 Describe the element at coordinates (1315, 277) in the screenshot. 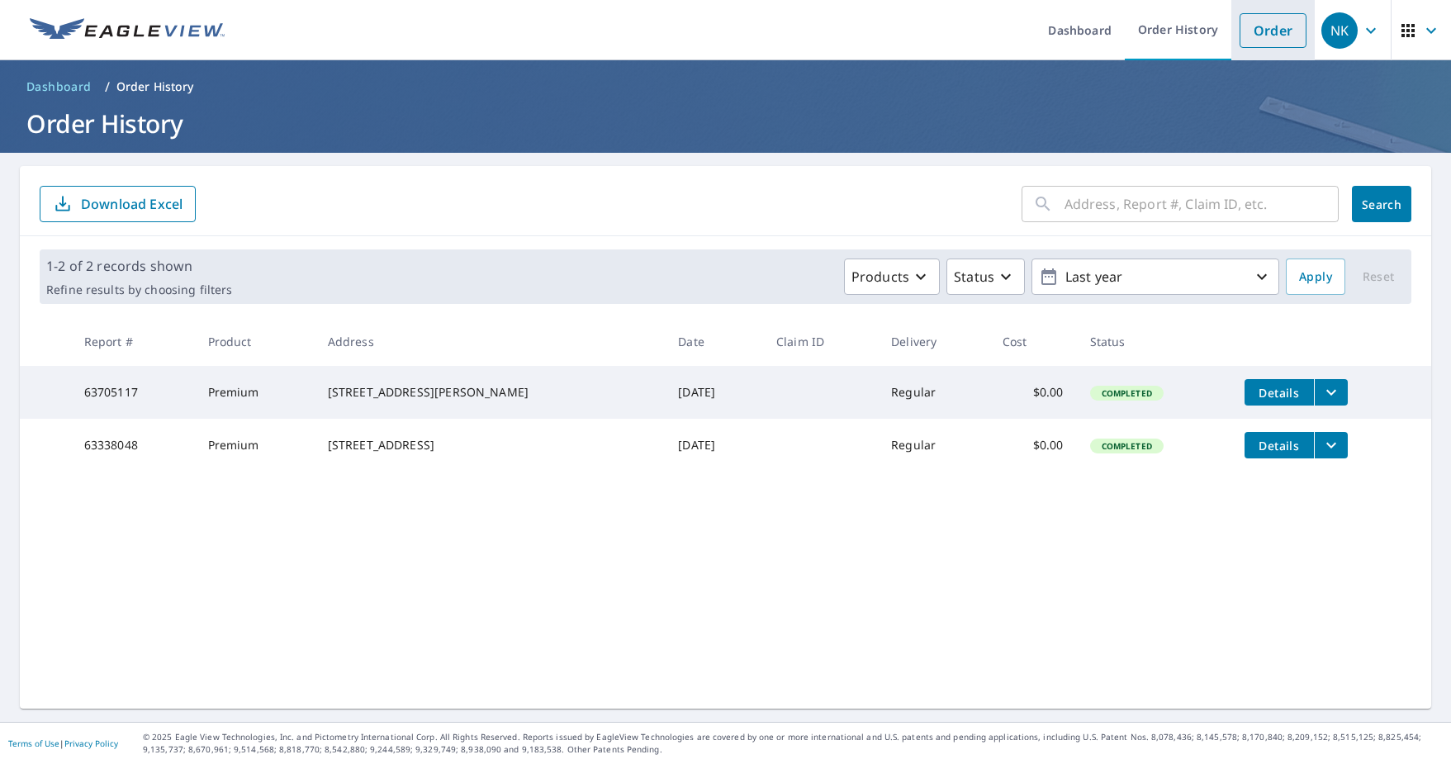

I see `button: Apply` at that location.